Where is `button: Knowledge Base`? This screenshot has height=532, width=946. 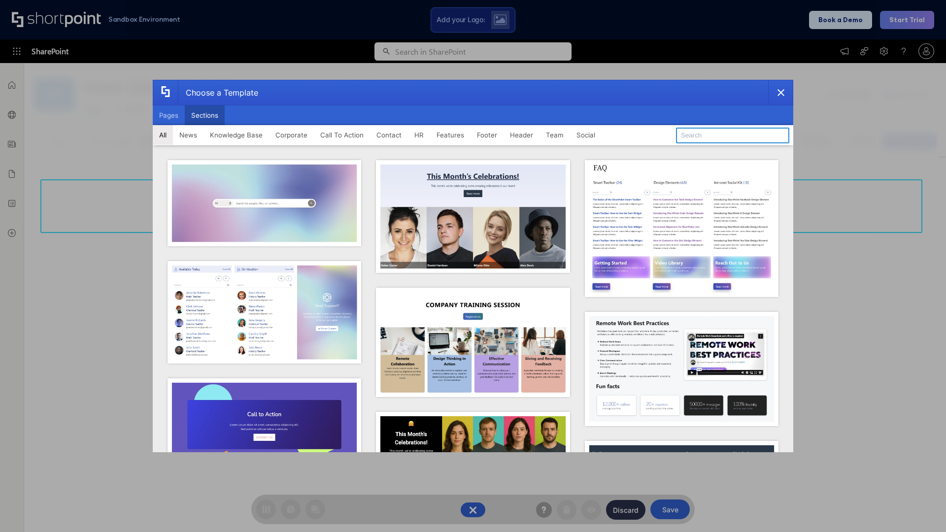 button: Knowledge Base is located at coordinates (236, 135).